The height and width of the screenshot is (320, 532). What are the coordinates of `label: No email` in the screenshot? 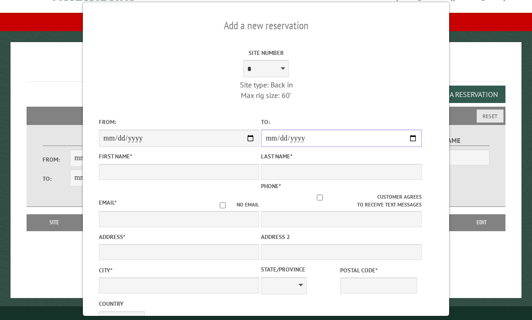 It's located at (234, 205).